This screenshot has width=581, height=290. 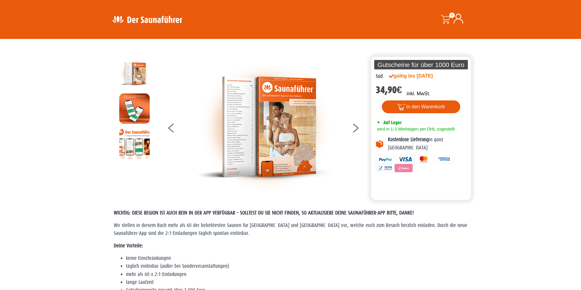 What do you see at coordinates (134, 109) in the screenshot?
I see `img: MOCKUP-iPhone_regional` at bounding box center [134, 109].